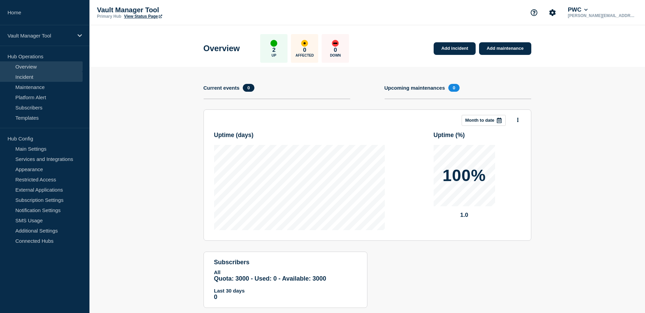 The width and height of the screenshot is (645, 313). I want to click on h4: subscribers, so click(285, 262).